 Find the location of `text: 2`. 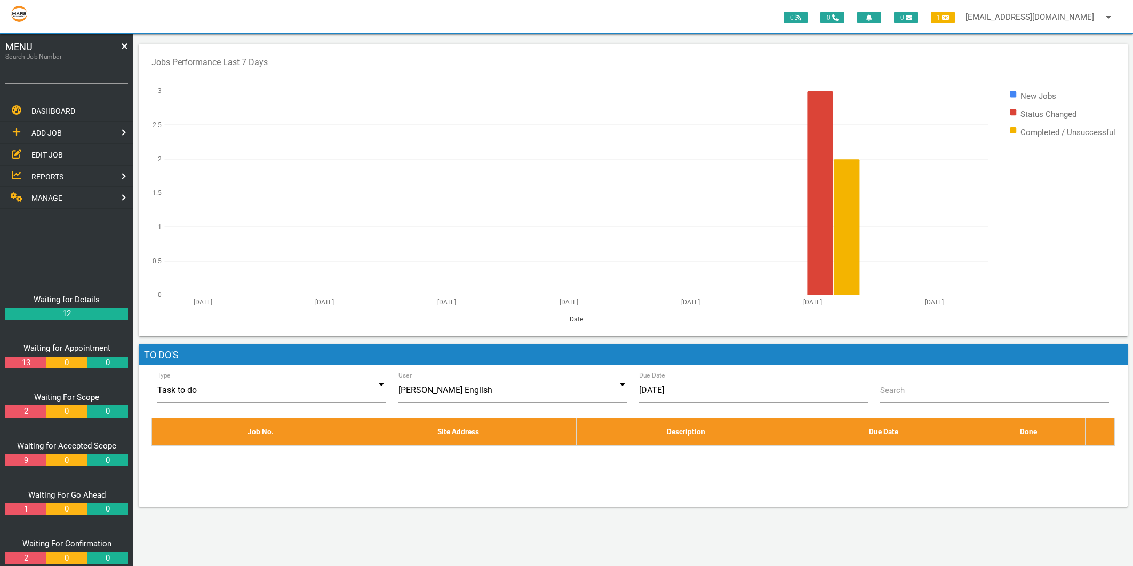

text: 2 is located at coordinates (160, 158).